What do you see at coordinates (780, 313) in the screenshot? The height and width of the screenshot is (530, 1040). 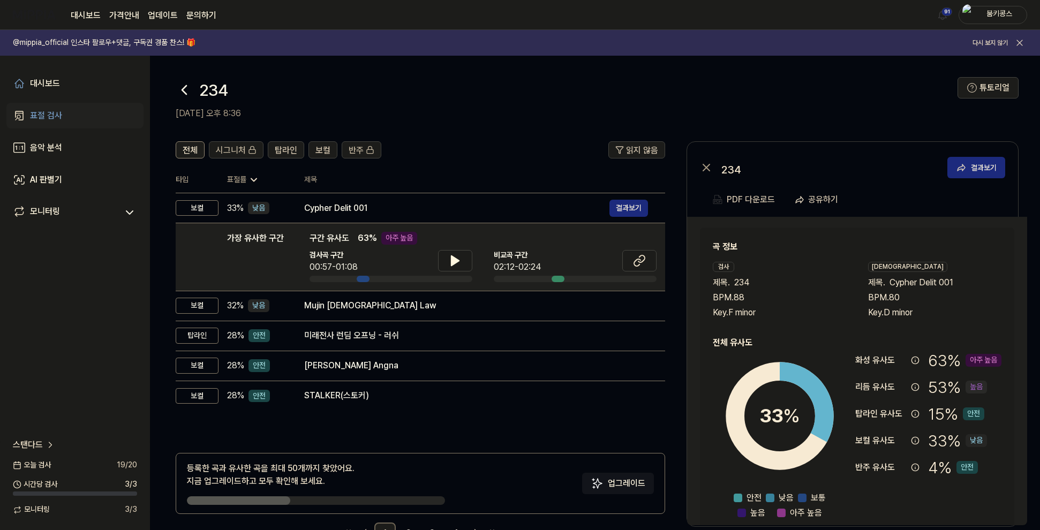 I see `div: Key. F minor` at bounding box center [780, 313].